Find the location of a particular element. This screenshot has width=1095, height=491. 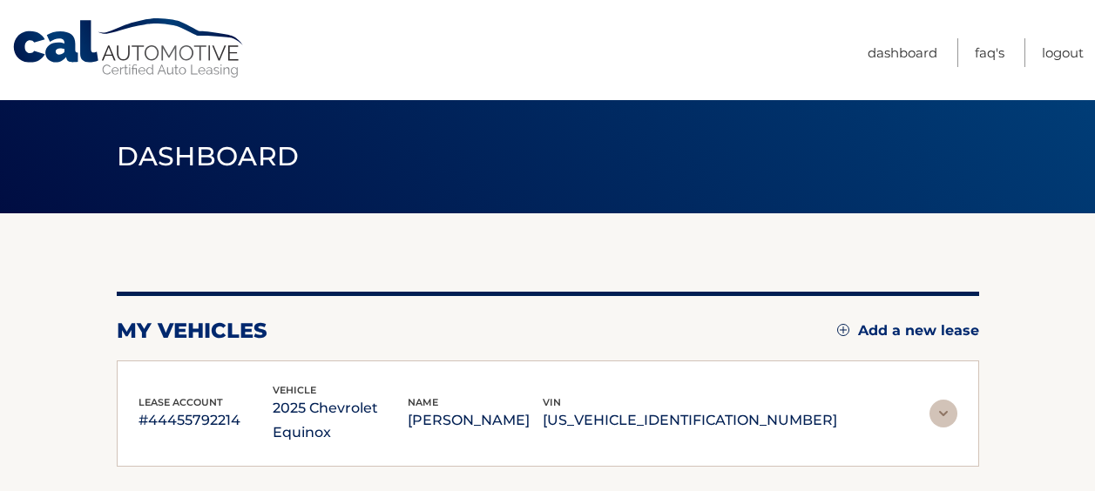

img: add.svg is located at coordinates (843, 330).